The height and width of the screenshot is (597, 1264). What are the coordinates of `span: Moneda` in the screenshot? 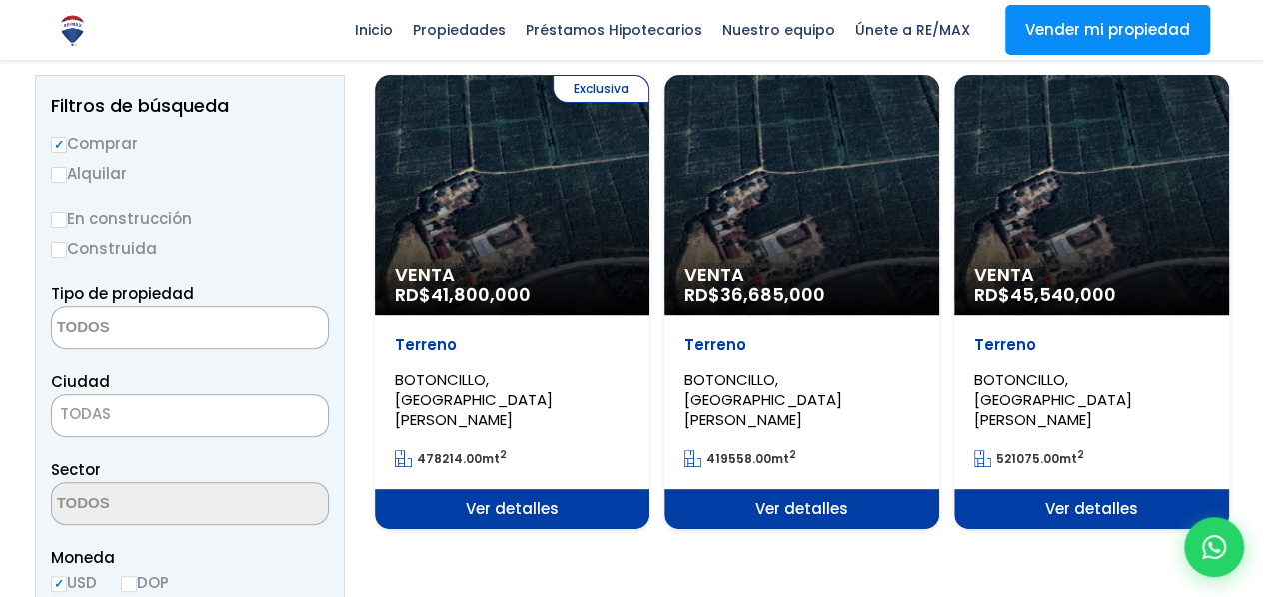 It's located at (190, 557).